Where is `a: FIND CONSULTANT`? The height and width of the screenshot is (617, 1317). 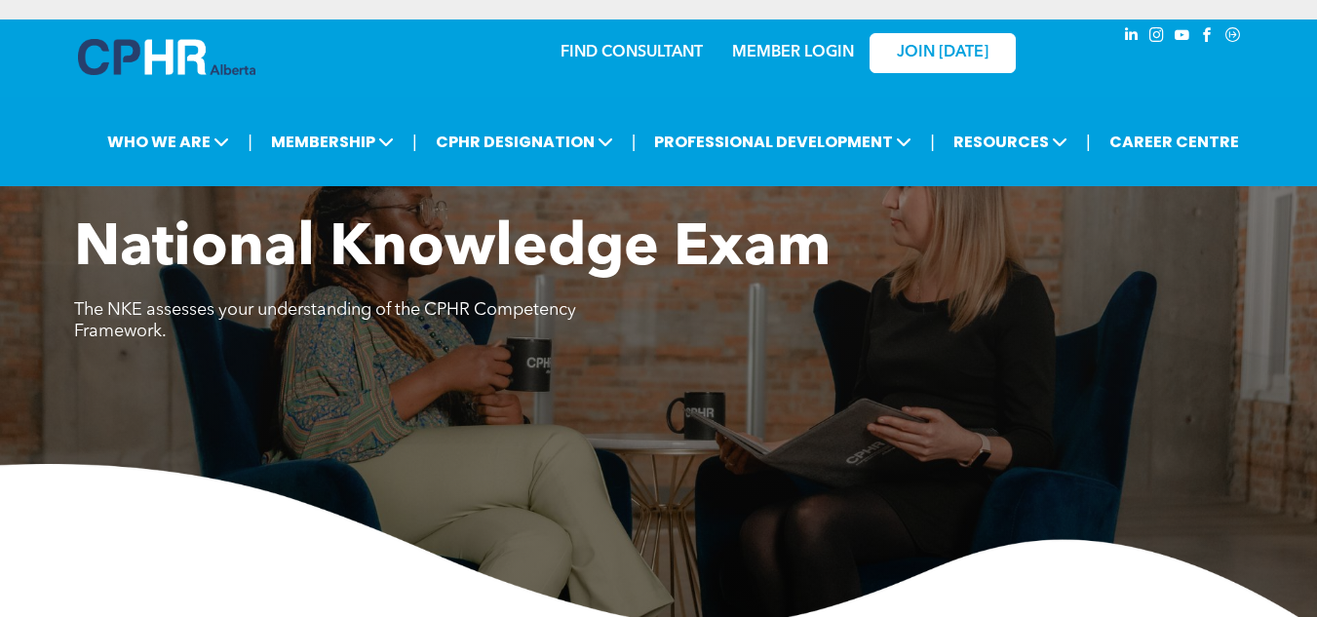
a: FIND CONSULTANT is located at coordinates (632, 53).